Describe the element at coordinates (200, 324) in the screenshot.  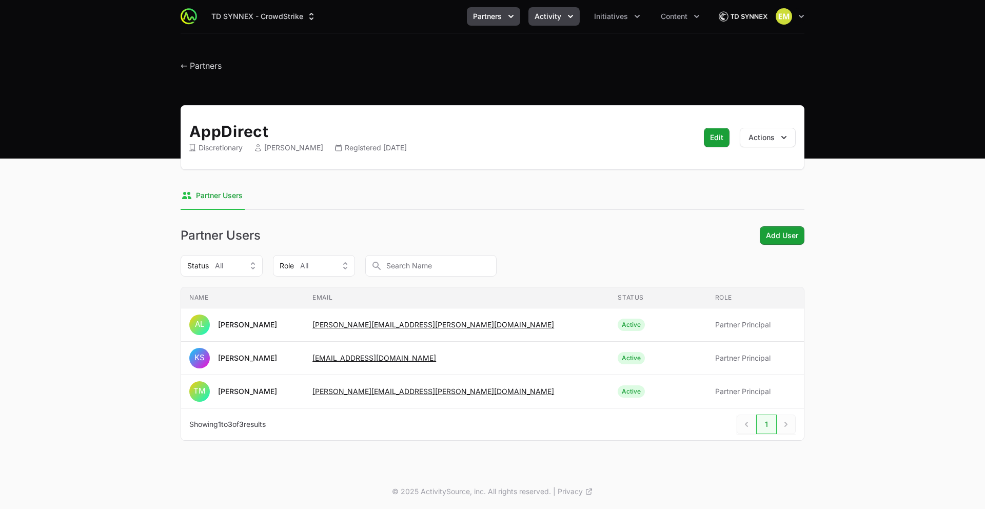
I see `text: AL` at that location.